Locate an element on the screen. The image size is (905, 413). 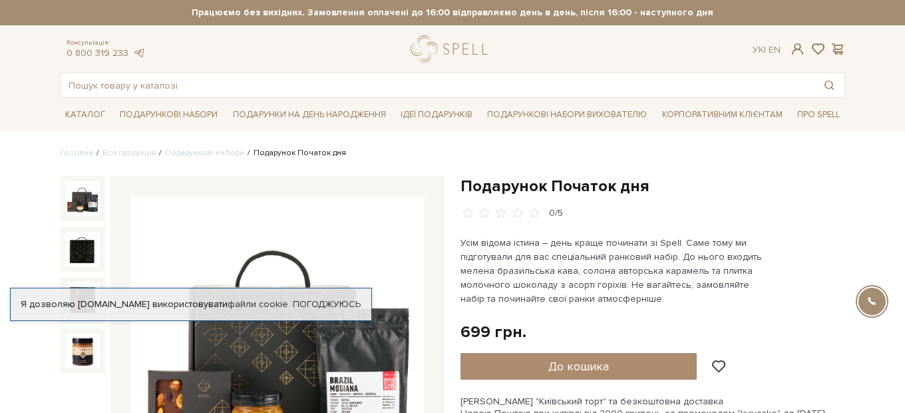
a: 0 800 319 233 is located at coordinates (97, 53).